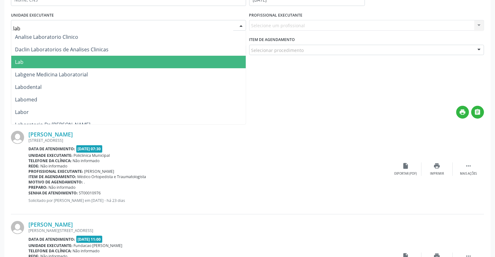  What do you see at coordinates (272, 40) in the screenshot?
I see `label: Item de agendamento` at bounding box center [272, 40].